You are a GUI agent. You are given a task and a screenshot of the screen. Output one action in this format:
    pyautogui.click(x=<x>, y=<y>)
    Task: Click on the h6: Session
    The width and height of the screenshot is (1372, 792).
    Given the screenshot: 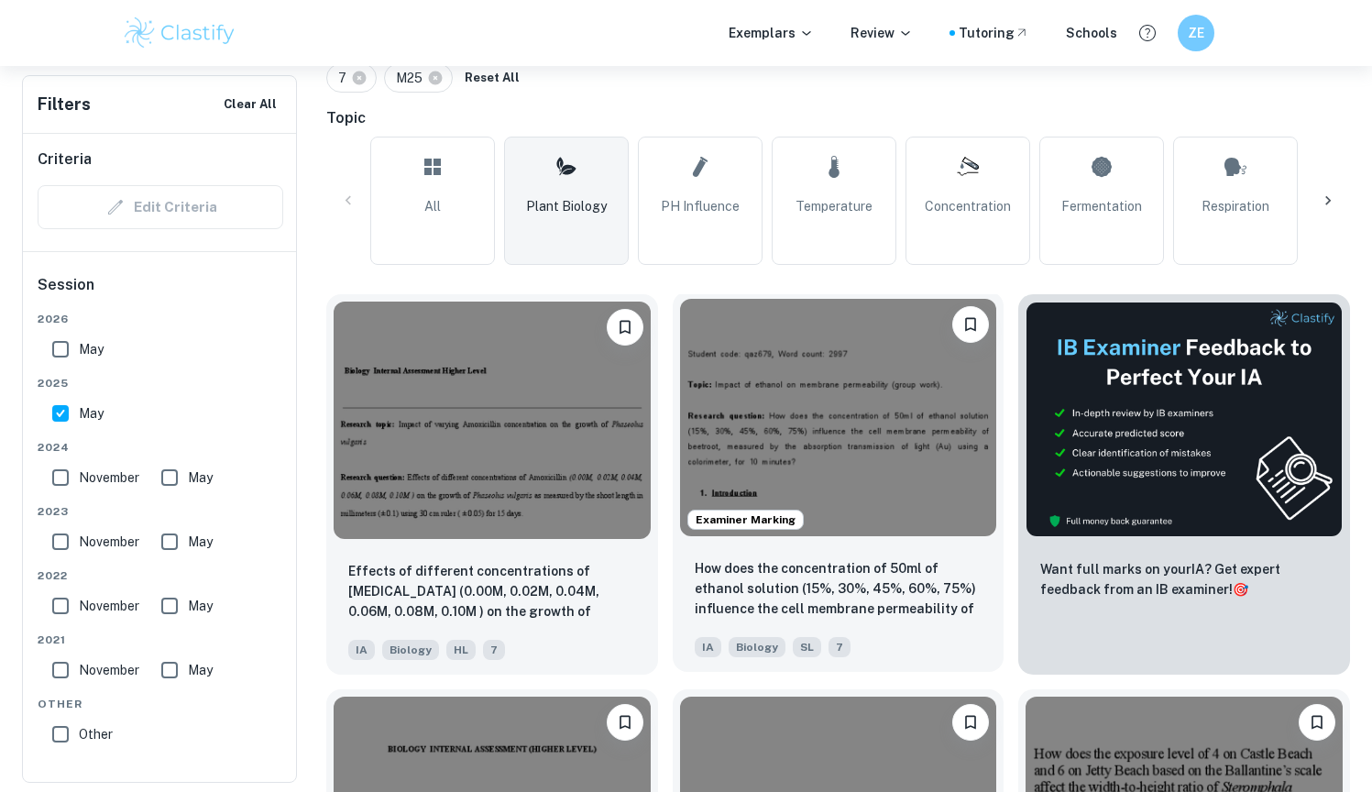 What is the action you would take?
    pyautogui.click(x=160, y=292)
    